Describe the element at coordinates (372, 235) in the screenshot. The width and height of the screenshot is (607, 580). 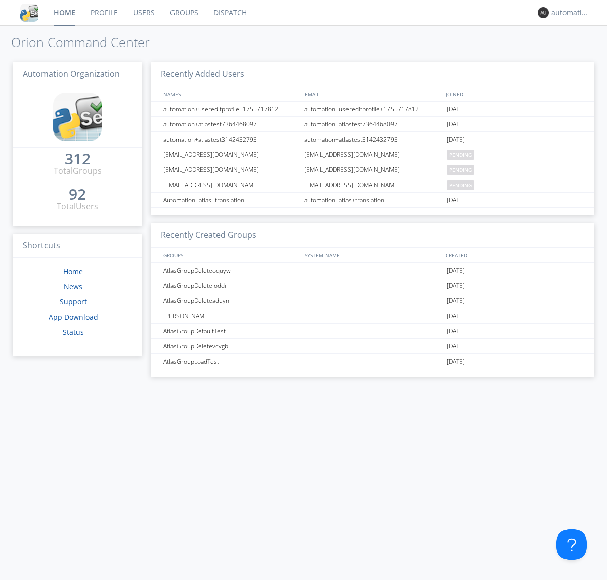
I see `h3: Recently Created Groups` at that location.